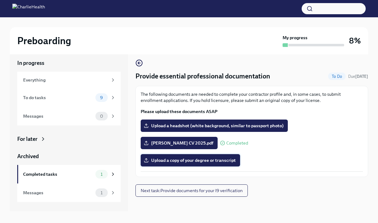  Describe the element at coordinates (355, 41) in the screenshot. I see `h3: 8%` at that location.